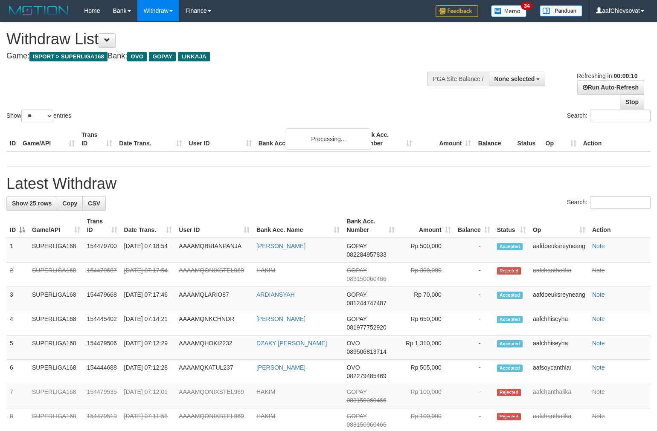  Describe the element at coordinates (620, 116) in the screenshot. I see `input: Search:` at that location.